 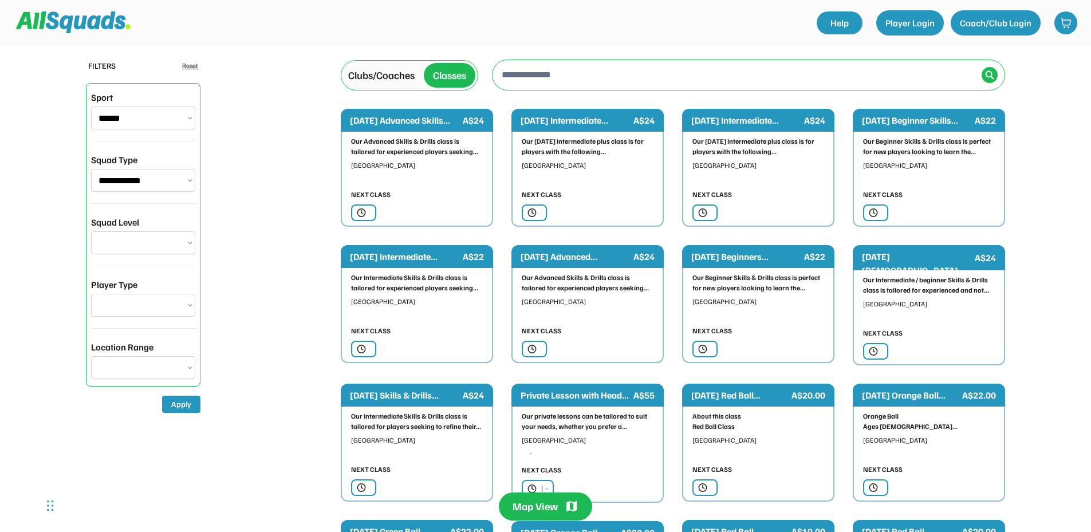 What do you see at coordinates (535, 506) in the screenshot?
I see `div: Map View` at bounding box center [535, 506].